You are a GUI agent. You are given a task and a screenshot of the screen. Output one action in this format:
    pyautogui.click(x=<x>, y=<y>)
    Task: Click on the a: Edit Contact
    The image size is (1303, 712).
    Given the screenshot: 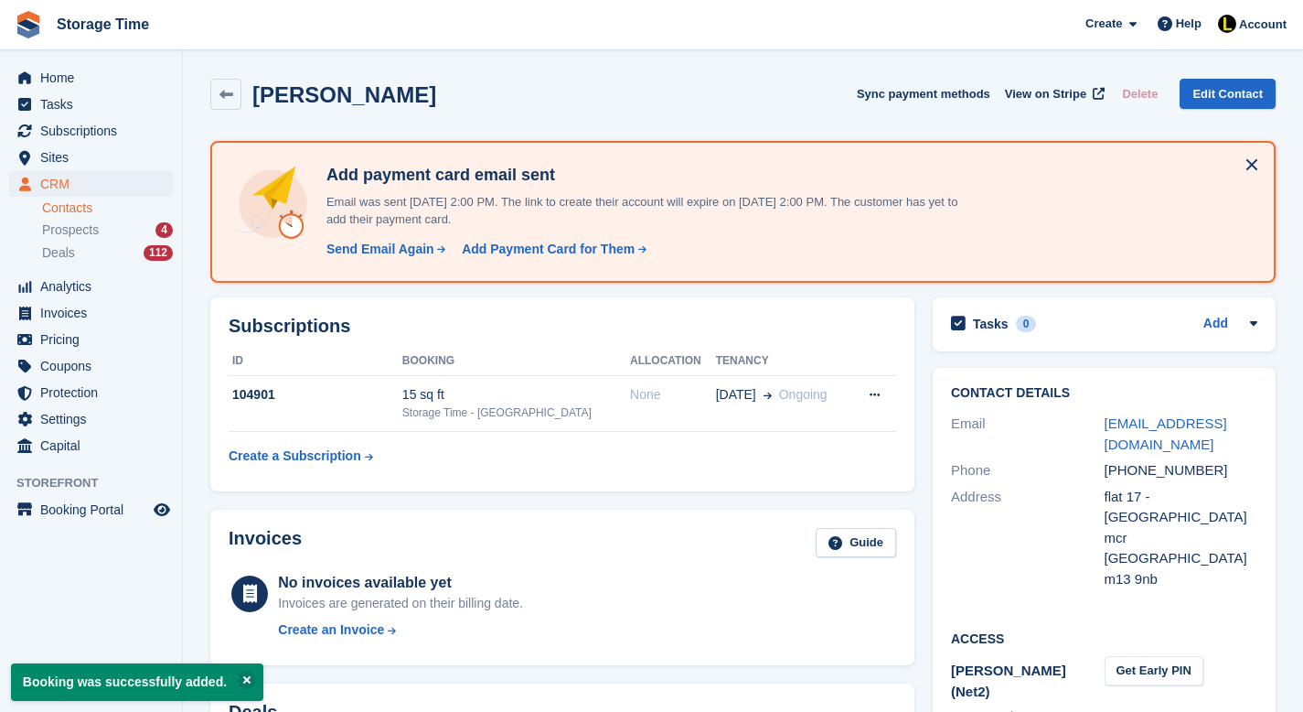 What is the action you would take?
    pyautogui.click(x=1227, y=93)
    